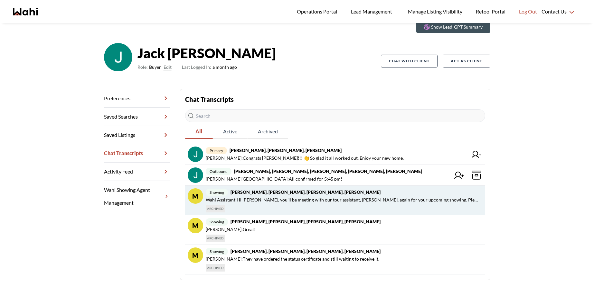 The image size is (594, 295). Describe the element at coordinates (409, 61) in the screenshot. I see `button: Chat with client` at that location.